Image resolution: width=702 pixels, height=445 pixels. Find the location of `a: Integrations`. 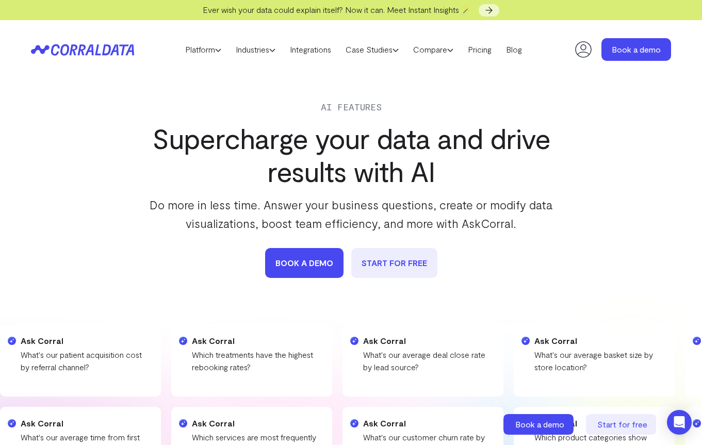

a: Integrations is located at coordinates (310, 50).